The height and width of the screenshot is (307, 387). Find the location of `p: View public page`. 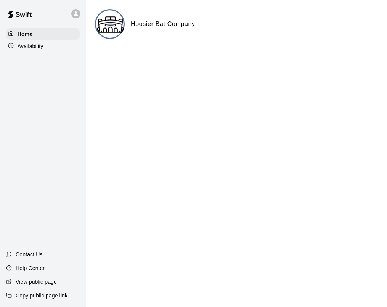

p: View public page is located at coordinates (36, 282).